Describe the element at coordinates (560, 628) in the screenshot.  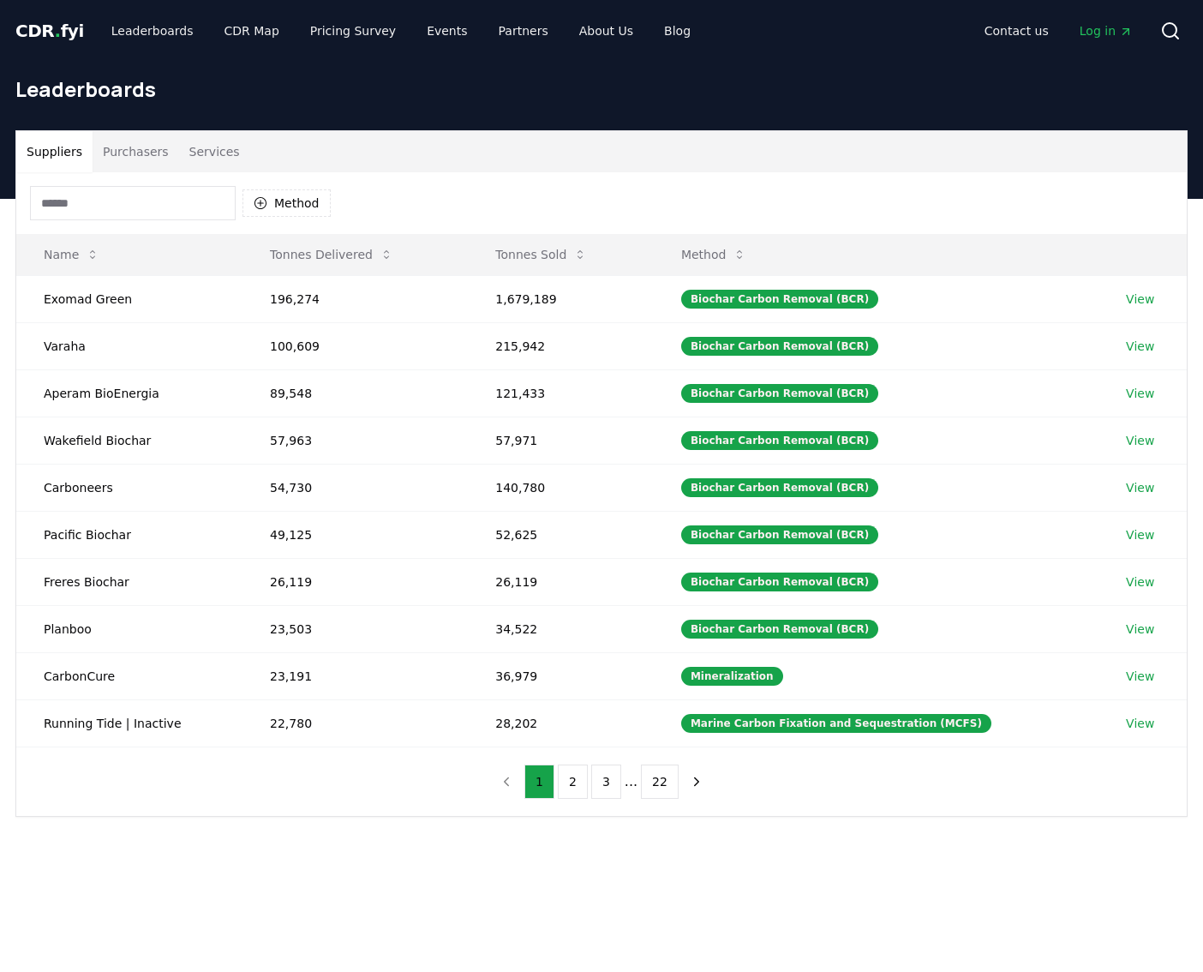
I see `td: 34,522` at that location.